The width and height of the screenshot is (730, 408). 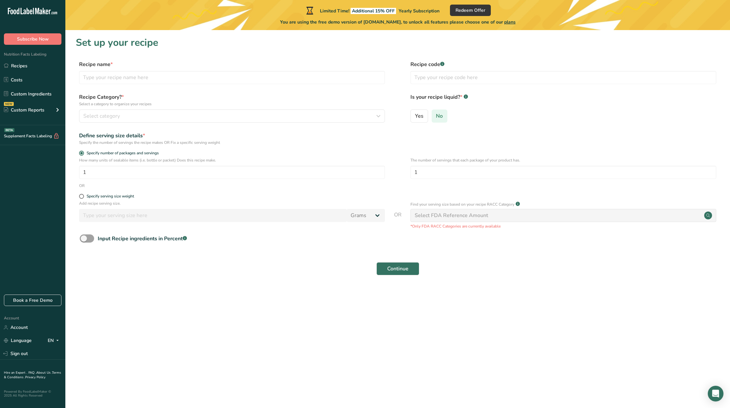 What do you see at coordinates (398, 43) in the screenshot?
I see `h1: Set up your recipe` at bounding box center [398, 43].